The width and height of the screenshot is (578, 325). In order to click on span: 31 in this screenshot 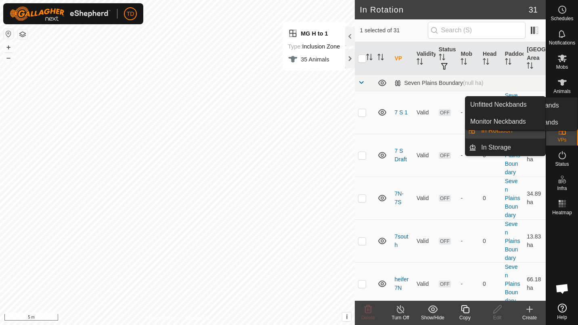, I will do `click(533, 10)`.